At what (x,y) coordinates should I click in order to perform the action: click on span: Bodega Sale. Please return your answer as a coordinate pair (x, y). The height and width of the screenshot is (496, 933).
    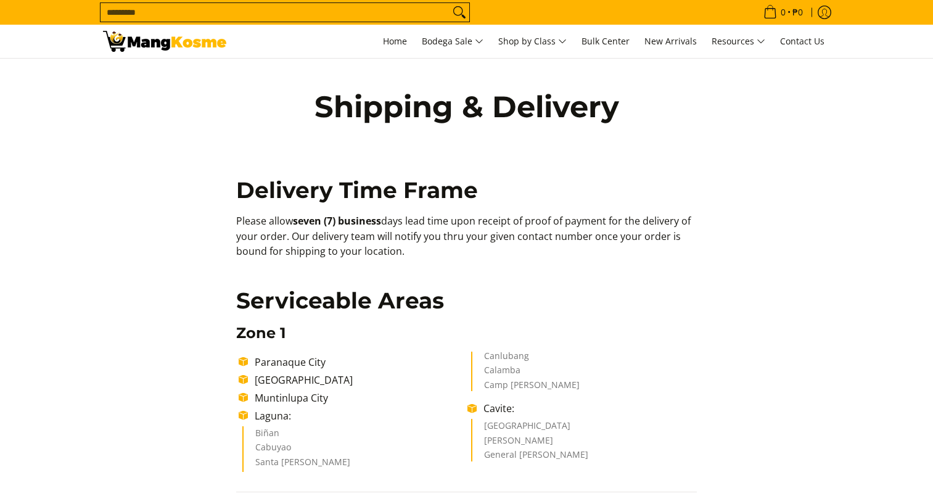
    Looking at the image, I should click on (453, 41).